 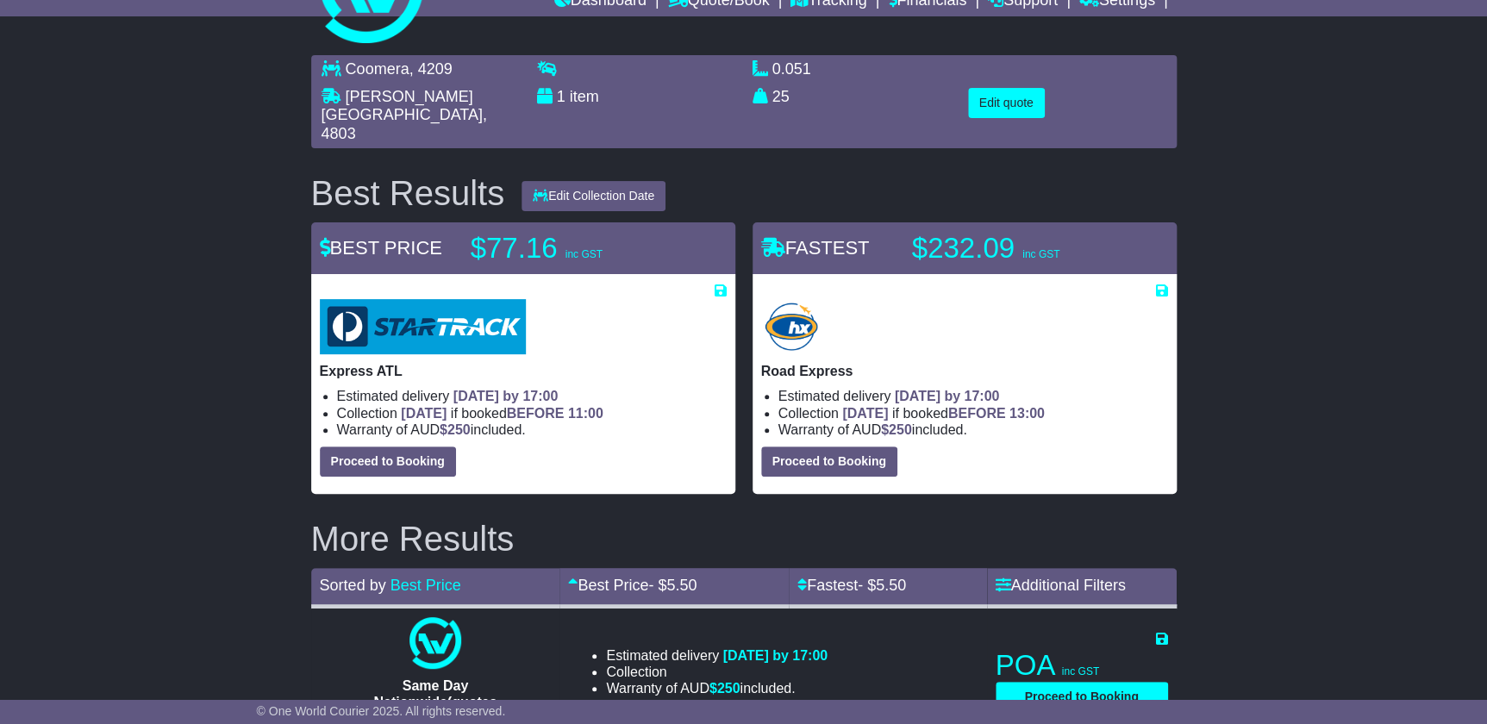 What do you see at coordinates (426, 585) in the screenshot?
I see `a: Best Price` at bounding box center [426, 585].